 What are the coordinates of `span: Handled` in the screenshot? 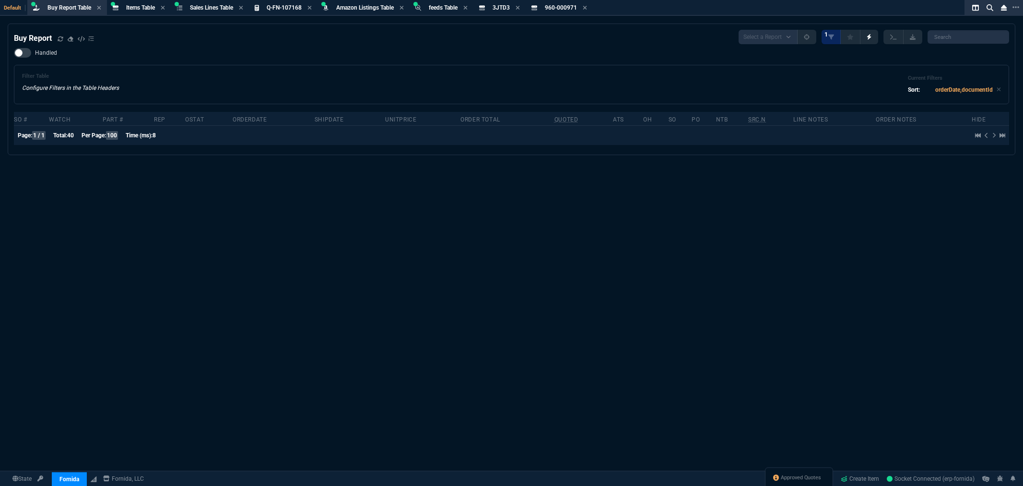 It's located at (46, 53).